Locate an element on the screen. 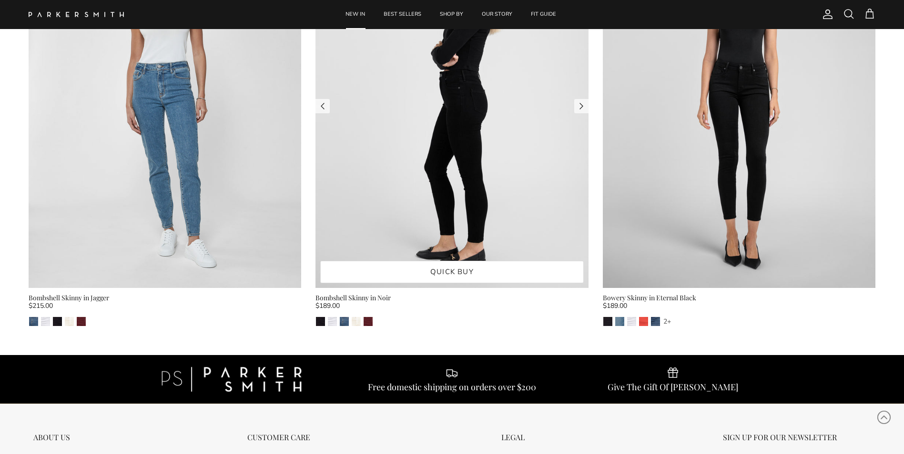  img: Shoreline is located at coordinates (655, 322).